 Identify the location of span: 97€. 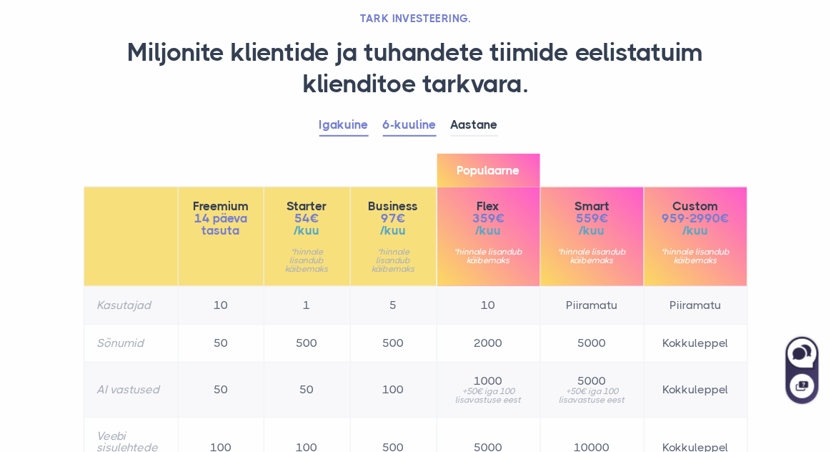
(394, 218).